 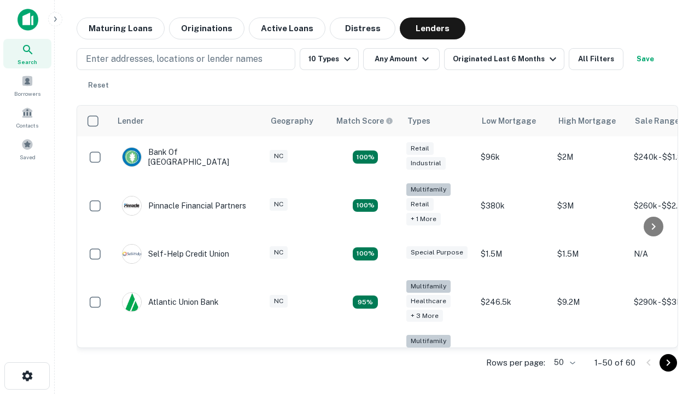 I want to click on div: Search, so click(x=27, y=54).